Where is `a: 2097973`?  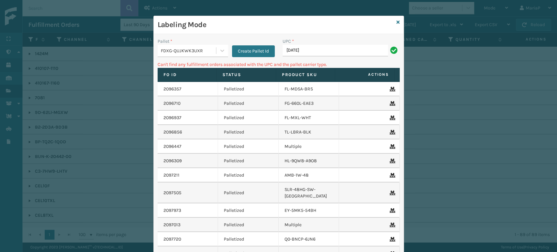
a: 2097973 is located at coordinates (172, 210).